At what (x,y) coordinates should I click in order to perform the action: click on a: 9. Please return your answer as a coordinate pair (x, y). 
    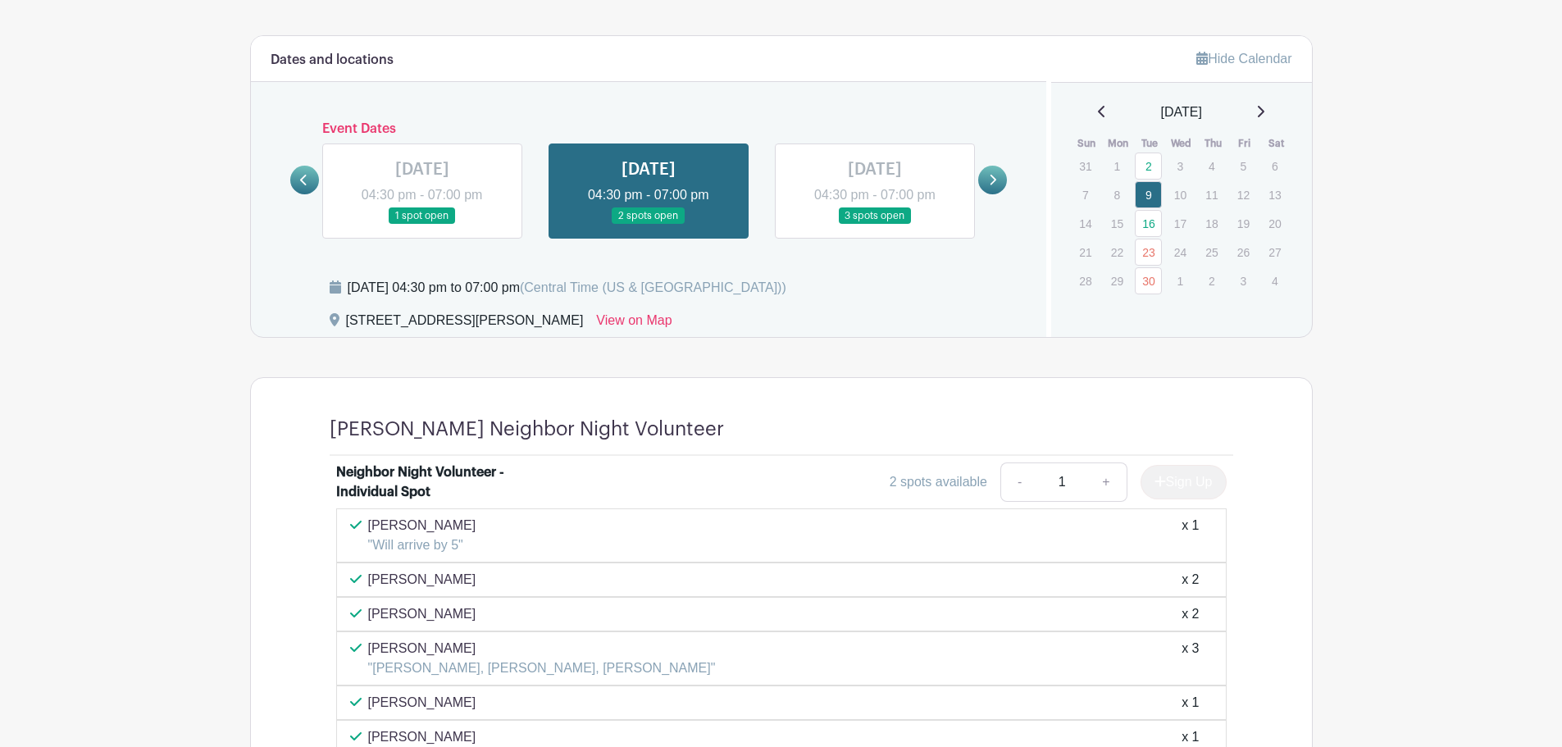
    Looking at the image, I should click on (1148, 194).